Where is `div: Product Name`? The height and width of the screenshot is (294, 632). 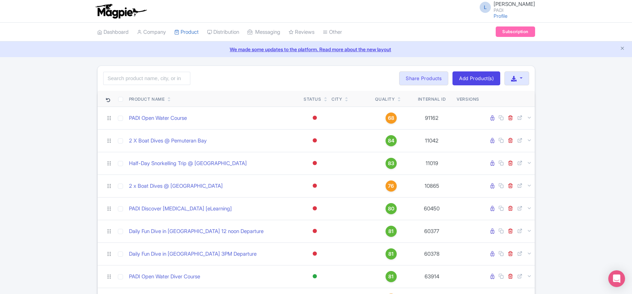 div: Product Name is located at coordinates (147, 99).